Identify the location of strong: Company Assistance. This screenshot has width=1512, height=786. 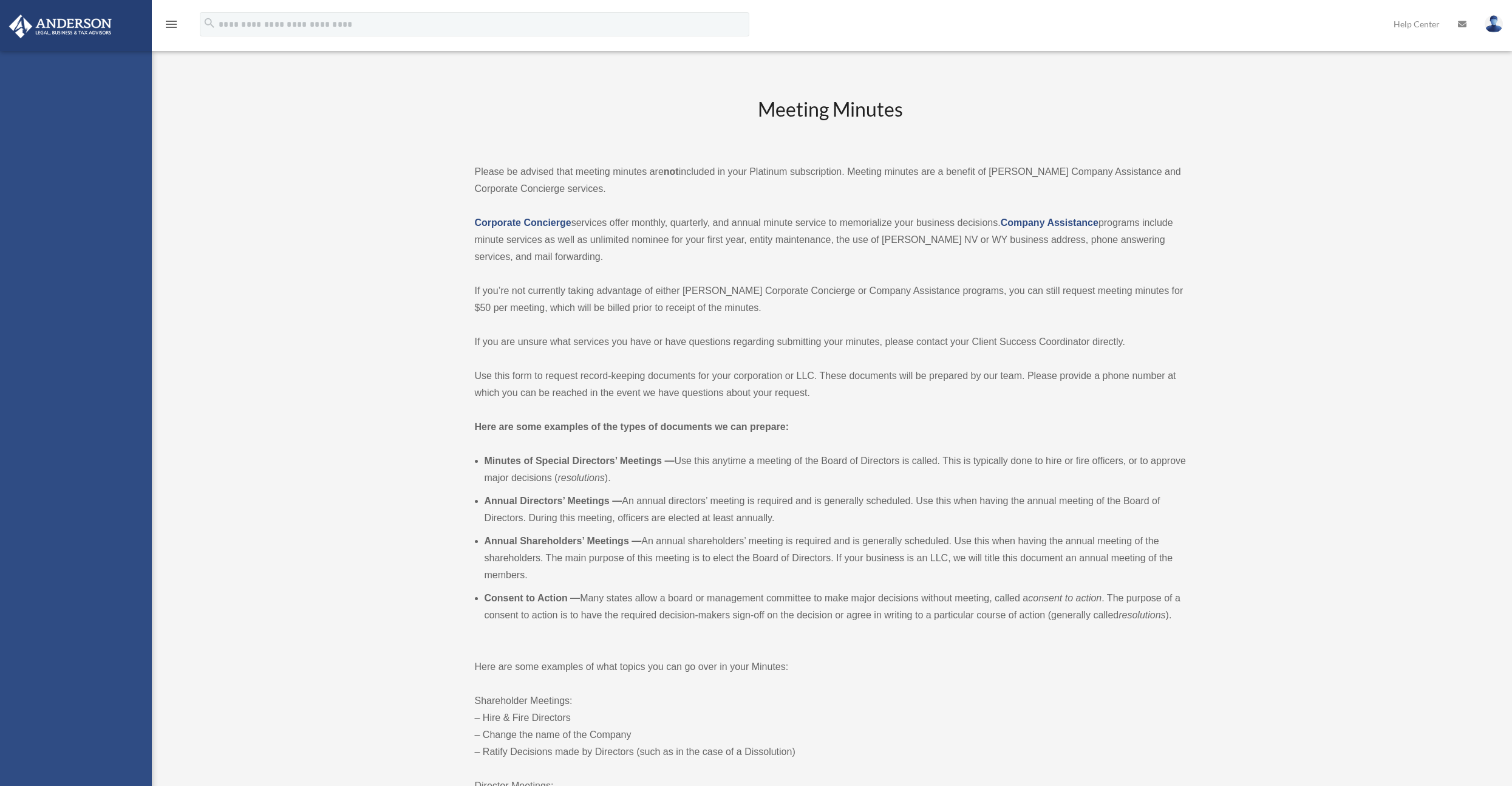
(1050, 222).